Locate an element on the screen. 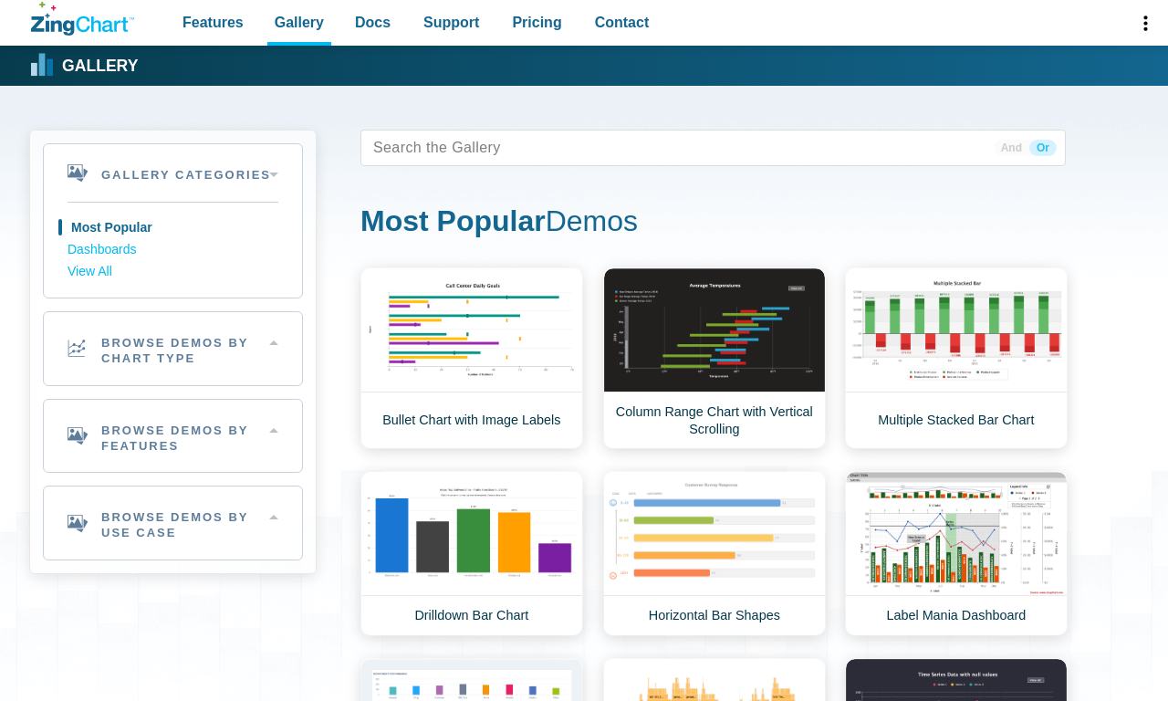  span: And is located at coordinates (1011, 148).